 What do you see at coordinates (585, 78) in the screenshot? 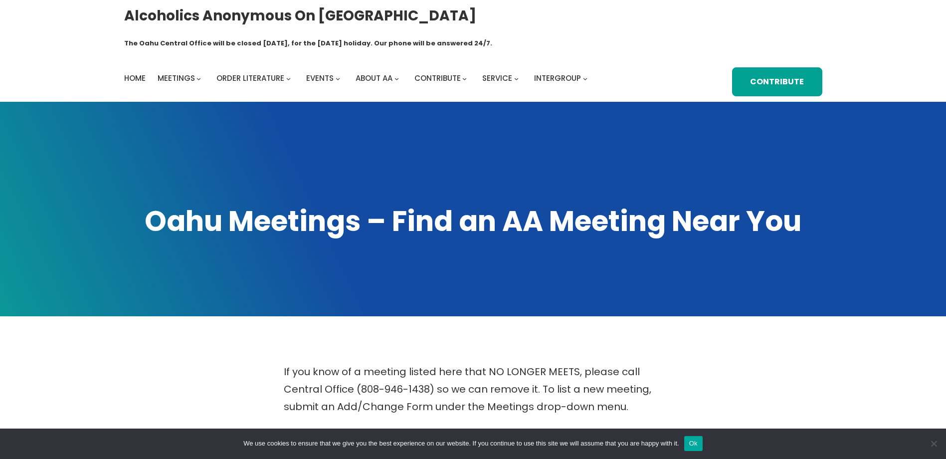
I see `button: Intergroup submenu` at bounding box center [585, 78].